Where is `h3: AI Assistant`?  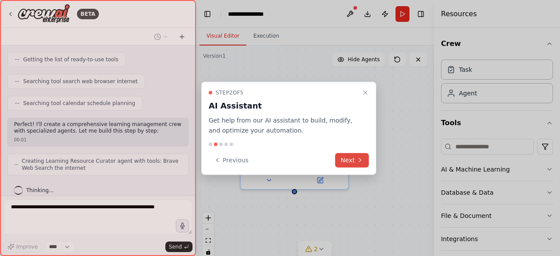
h3: AI Assistant is located at coordinates (284, 106).